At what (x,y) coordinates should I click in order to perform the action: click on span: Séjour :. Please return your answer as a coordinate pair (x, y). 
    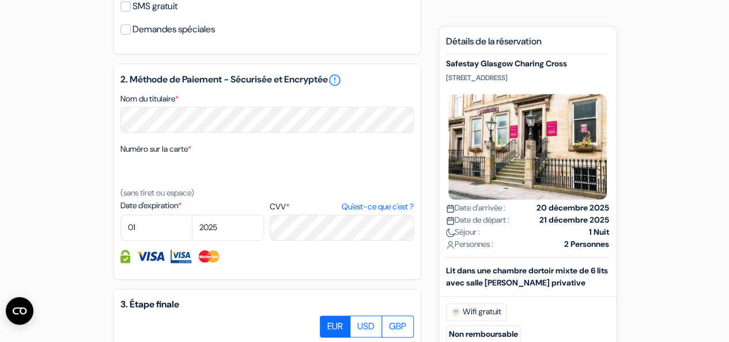
    Looking at the image, I should click on (463, 232).